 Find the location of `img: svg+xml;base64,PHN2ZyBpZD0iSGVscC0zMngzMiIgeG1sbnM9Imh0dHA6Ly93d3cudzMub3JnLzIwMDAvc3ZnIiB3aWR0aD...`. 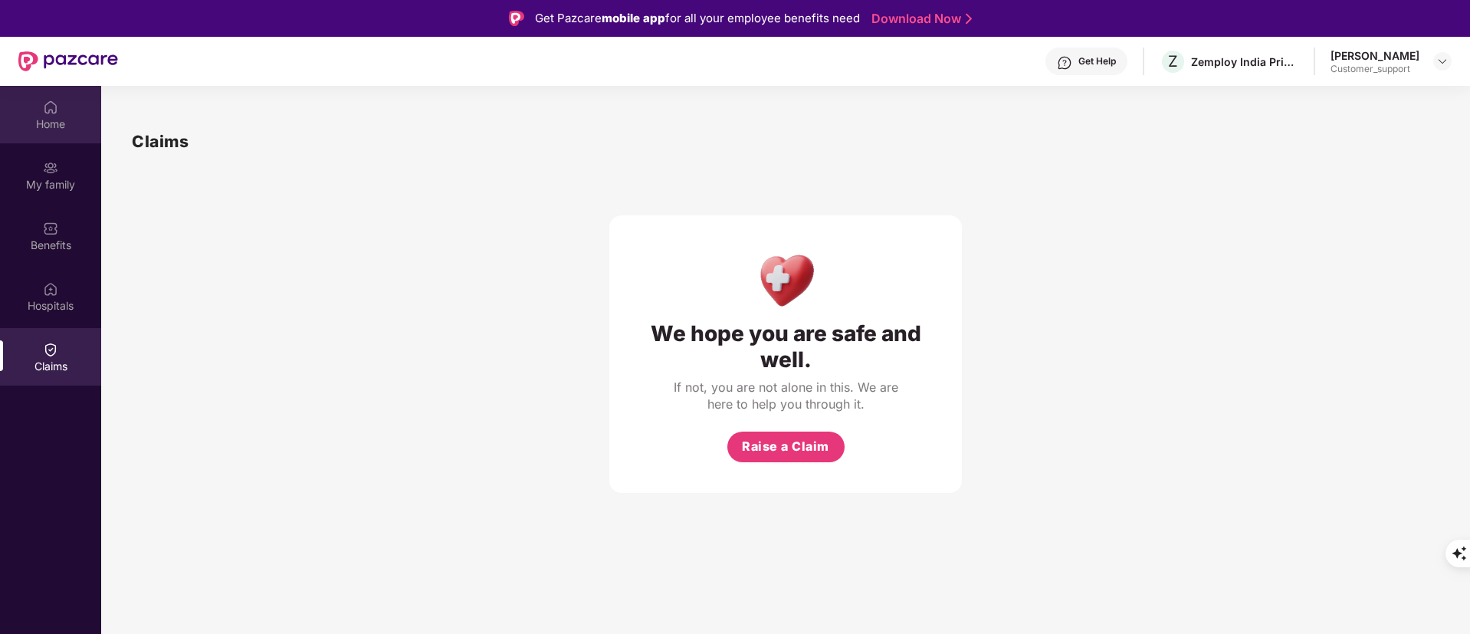

img: svg+xml;base64,PHN2ZyBpZD0iSGVscC0zMngzMiIgeG1sbnM9Imh0dHA6Ly93d3cudzMub3JnLzIwMDAvc3ZnIiB3aWR0aD... is located at coordinates (1064, 63).